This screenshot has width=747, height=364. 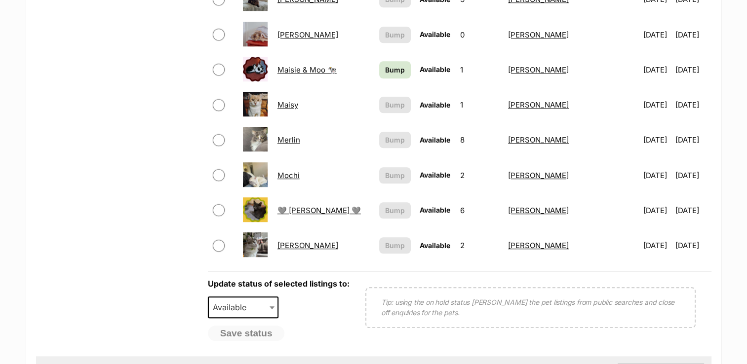 I want to click on a: Maisy, so click(x=288, y=105).